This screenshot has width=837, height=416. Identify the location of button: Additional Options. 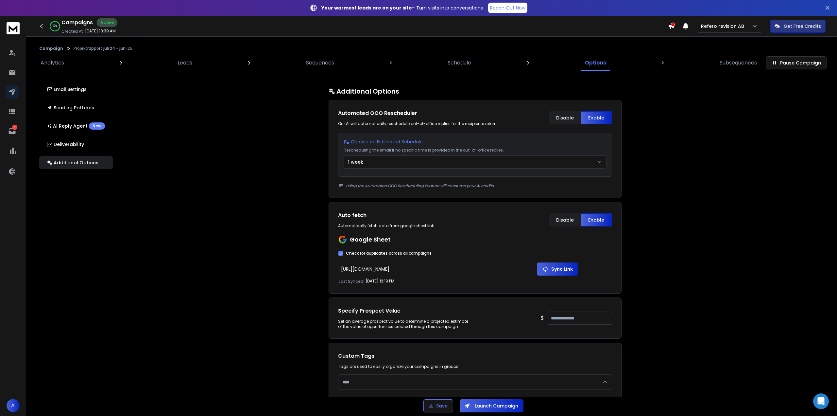
(76, 163).